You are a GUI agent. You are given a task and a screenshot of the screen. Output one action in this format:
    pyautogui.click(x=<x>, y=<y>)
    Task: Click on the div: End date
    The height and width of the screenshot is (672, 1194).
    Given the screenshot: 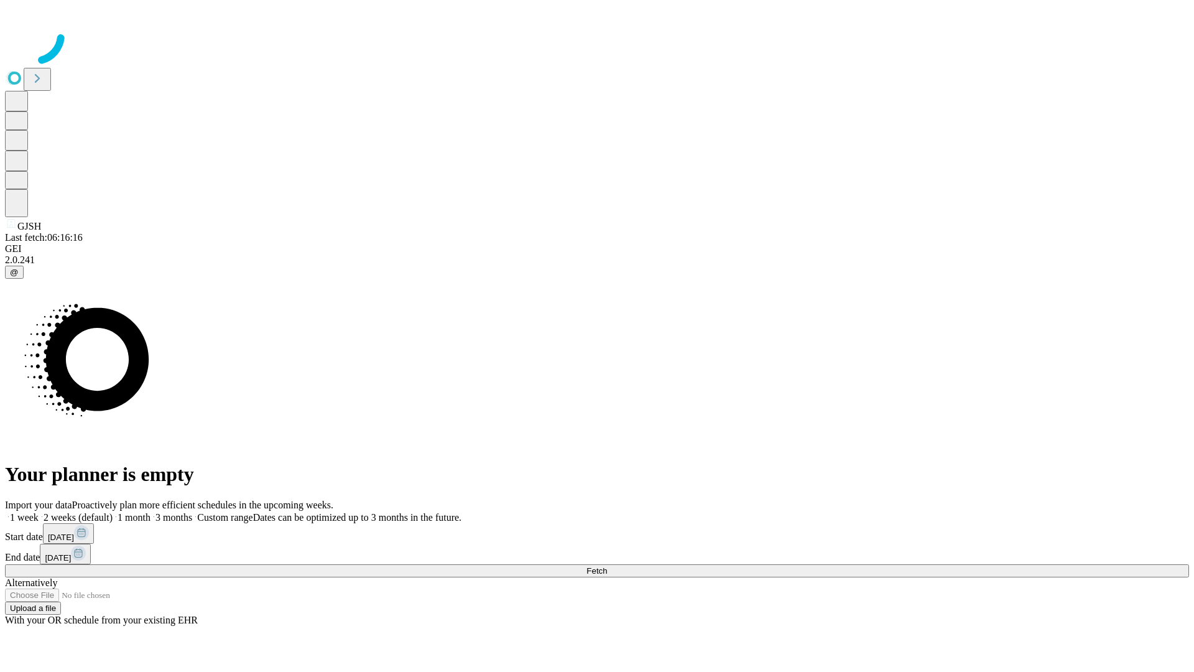 What is the action you would take?
    pyautogui.click(x=597, y=554)
    